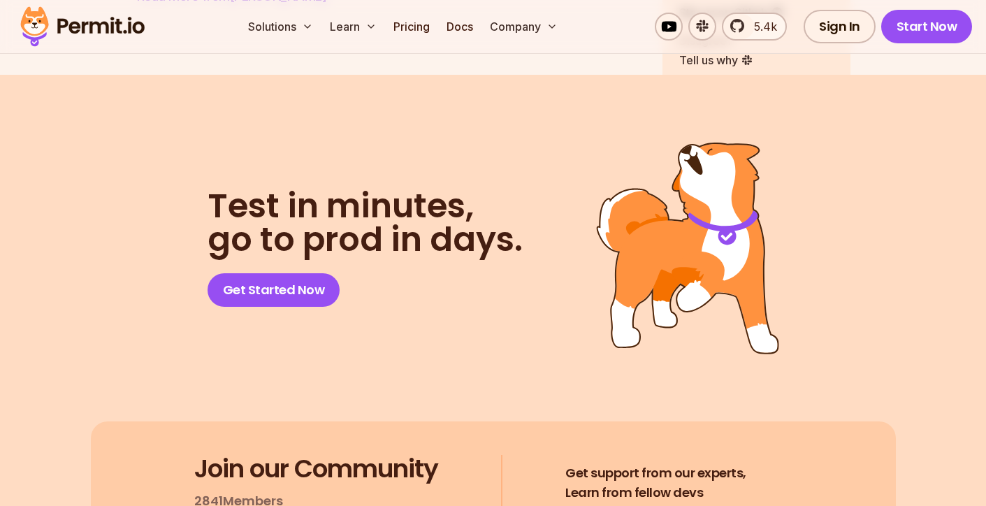  What do you see at coordinates (316, 469) in the screenshot?
I see `h3: Join our Community` at bounding box center [316, 469].